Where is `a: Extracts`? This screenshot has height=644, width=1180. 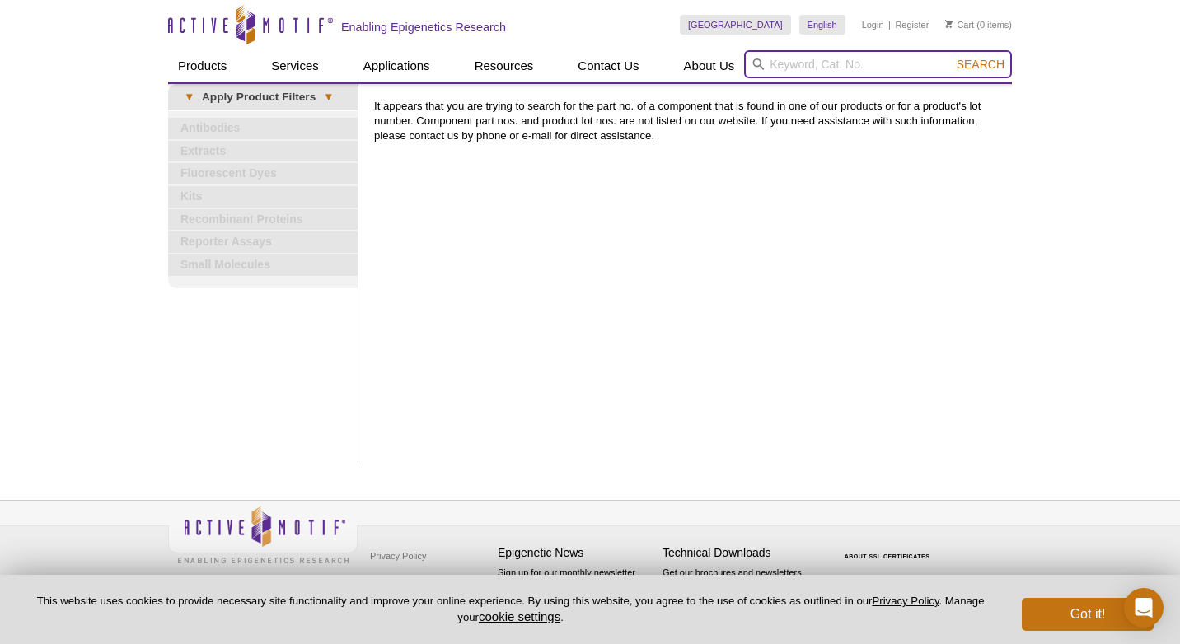
a: Extracts is located at coordinates (263, 152).